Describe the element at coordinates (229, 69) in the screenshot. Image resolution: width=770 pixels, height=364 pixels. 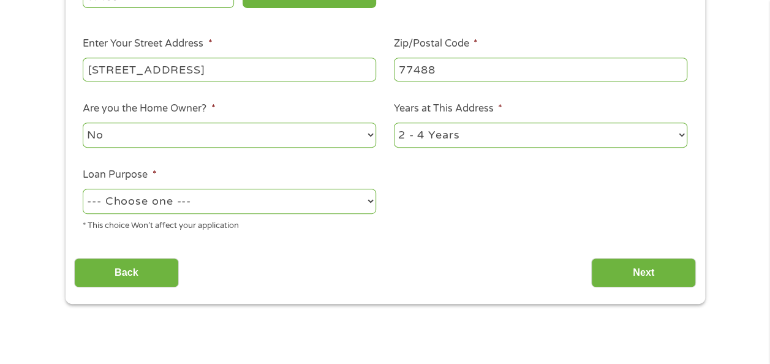
I see `input: 1 Main Street` at that location.